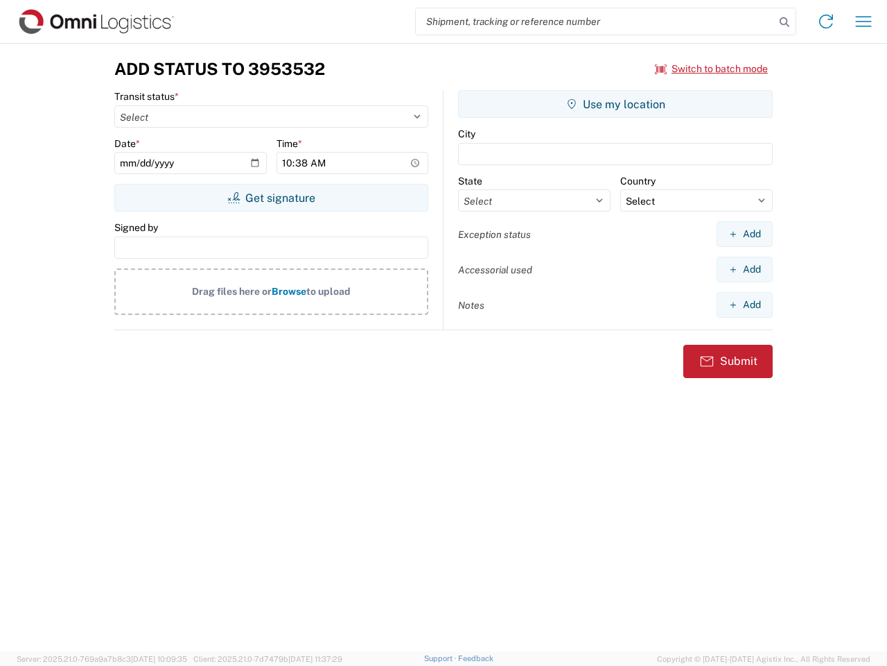 This screenshot has width=887, height=666. I want to click on label: Time, so click(289, 144).